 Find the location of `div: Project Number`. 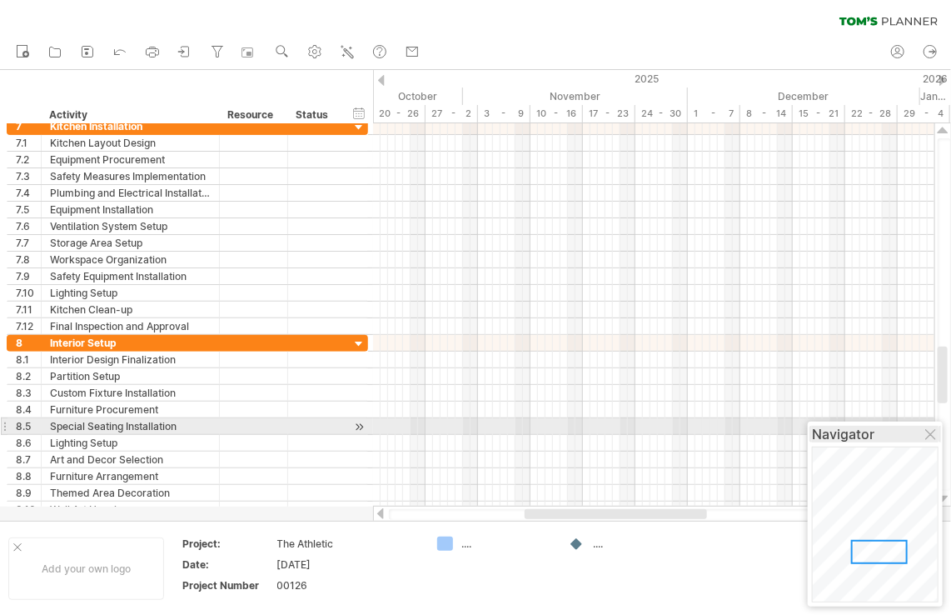

div: Project Number is located at coordinates (228, 585).